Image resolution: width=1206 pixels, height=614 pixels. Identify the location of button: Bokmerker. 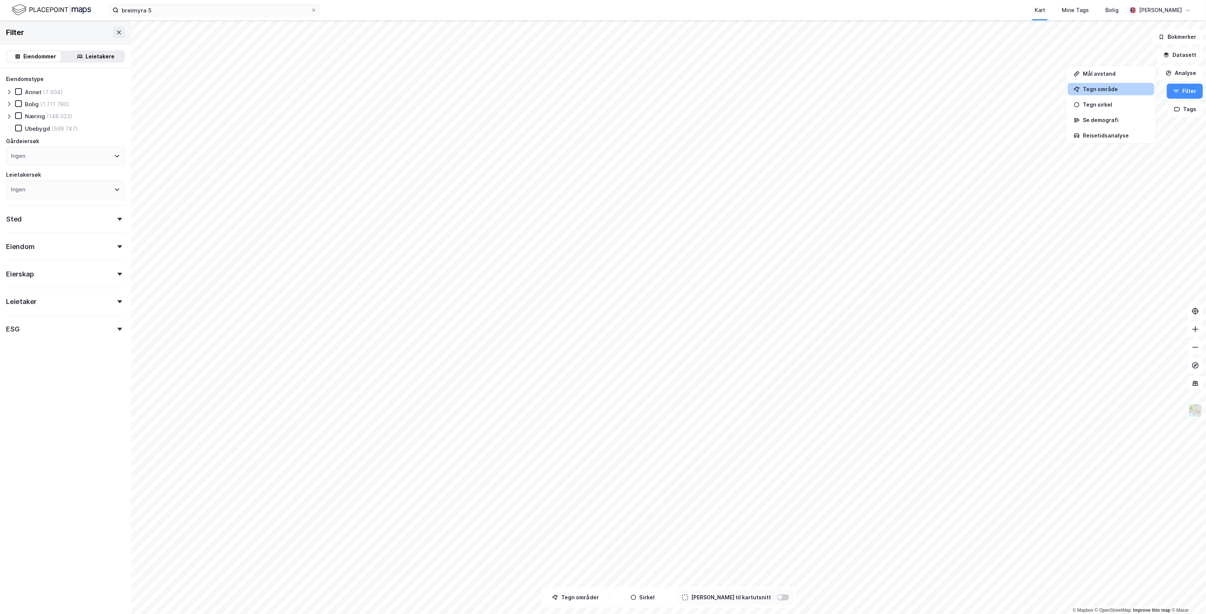
(1177, 37).